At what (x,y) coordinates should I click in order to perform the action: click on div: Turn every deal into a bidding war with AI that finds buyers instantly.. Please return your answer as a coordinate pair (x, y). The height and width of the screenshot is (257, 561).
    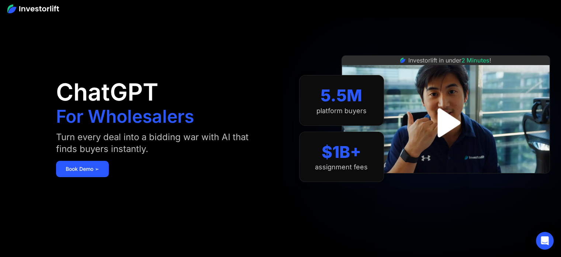
    Looking at the image, I should click on (157, 143).